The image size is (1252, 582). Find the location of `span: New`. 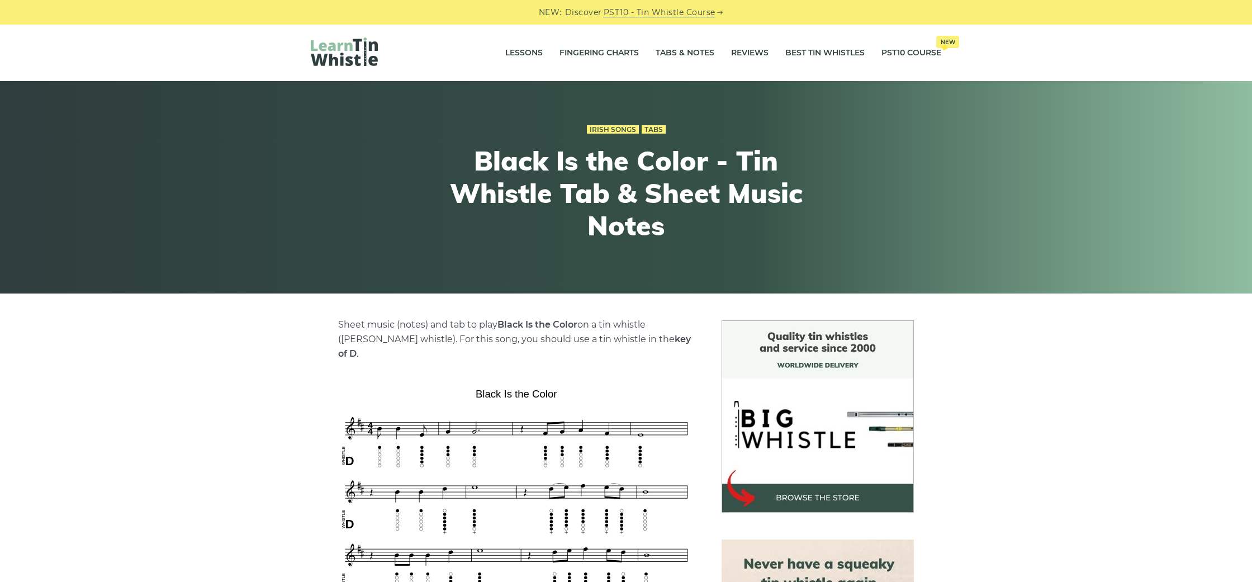

span: New is located at coordinates (948, 42).